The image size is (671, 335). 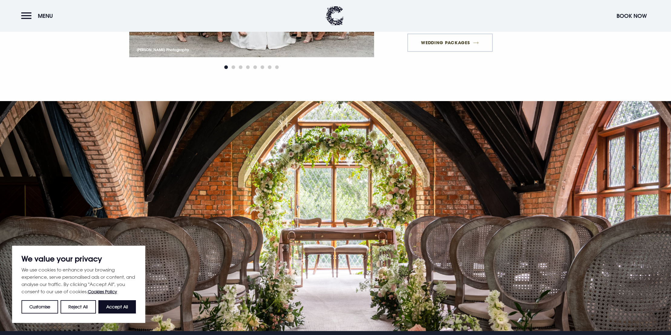 I want to click on span: Go to slide 6, so click(x=262, y=67).